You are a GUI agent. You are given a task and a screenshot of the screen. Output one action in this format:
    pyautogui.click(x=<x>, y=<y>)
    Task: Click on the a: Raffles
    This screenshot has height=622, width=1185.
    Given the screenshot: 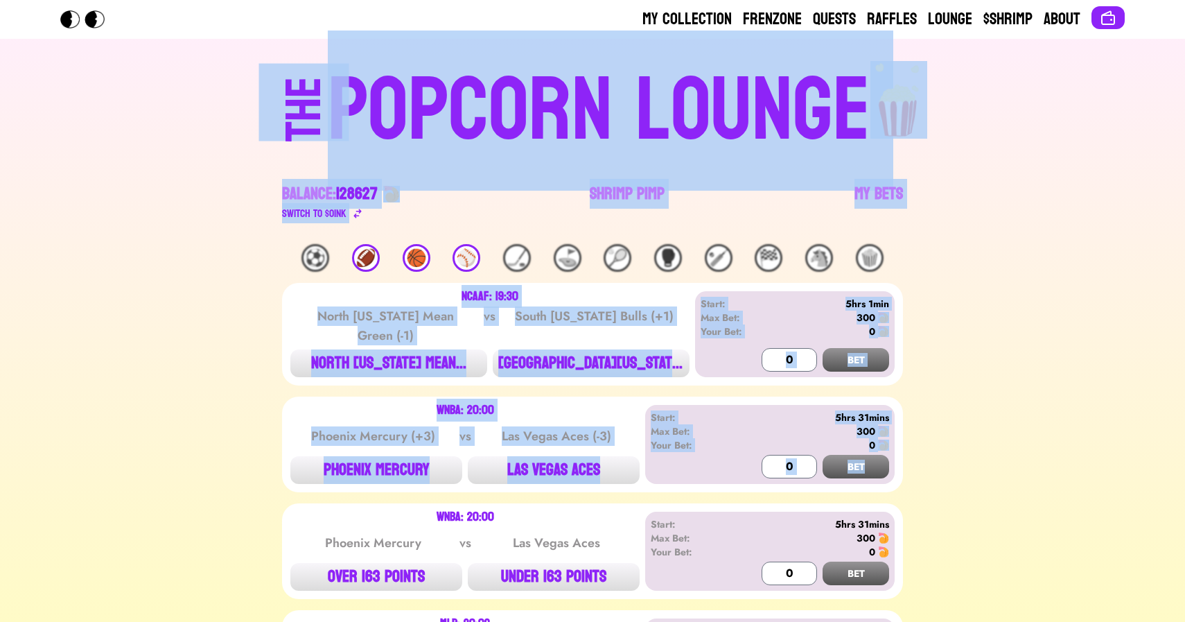 What is the action you would take?
    pyautogui.click(x=892, y=19)
    